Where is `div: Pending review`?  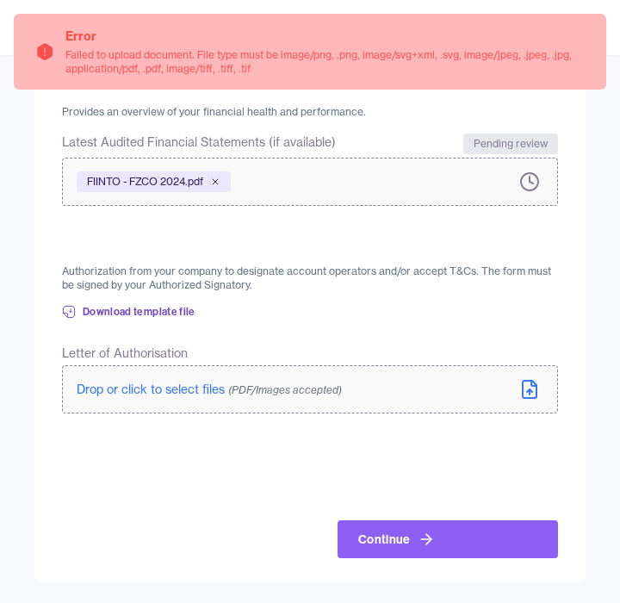 div: Pending review is located at coordinates (511, 144).